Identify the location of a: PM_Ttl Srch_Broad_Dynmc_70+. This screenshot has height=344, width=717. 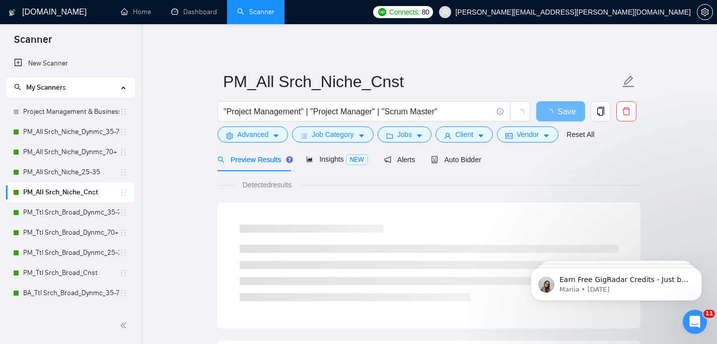
(71, 233).